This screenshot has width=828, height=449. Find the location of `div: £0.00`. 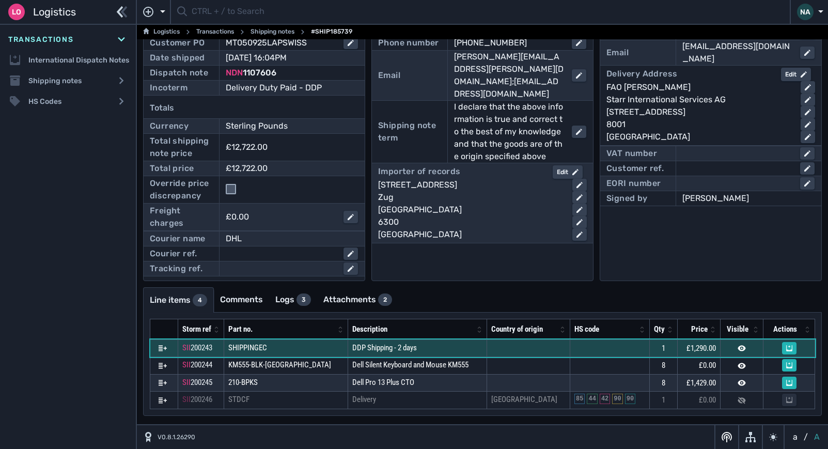

div: £0.00 is located at coordinates (281, 217).